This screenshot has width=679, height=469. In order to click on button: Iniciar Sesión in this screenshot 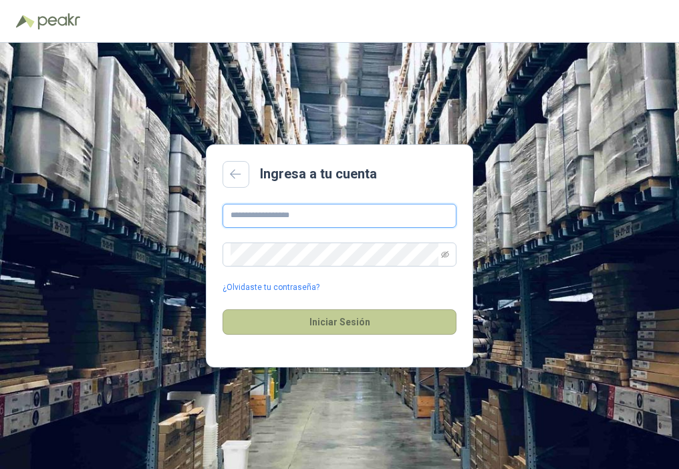, I will do `click(339, 322)`.